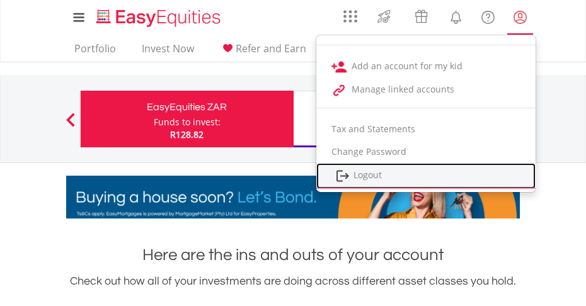 This screenshot has height=306, width=586. What do you see at coordinates (426, 152) in the screenshot?
I see `a: Change Password` at bounding box center [426, 152].